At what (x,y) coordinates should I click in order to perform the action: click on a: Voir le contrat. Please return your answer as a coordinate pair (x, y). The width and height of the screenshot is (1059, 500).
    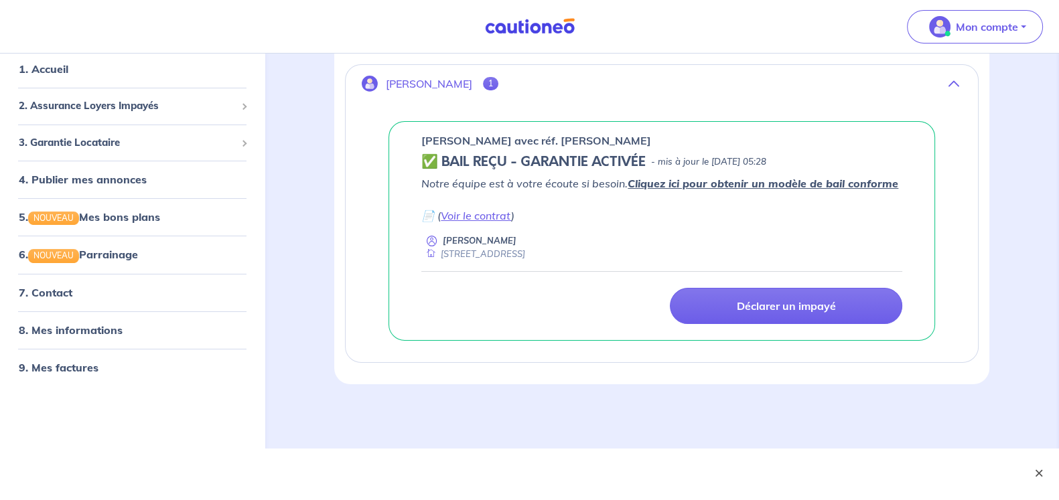
    Looking at the image, I should click on (476, 216).